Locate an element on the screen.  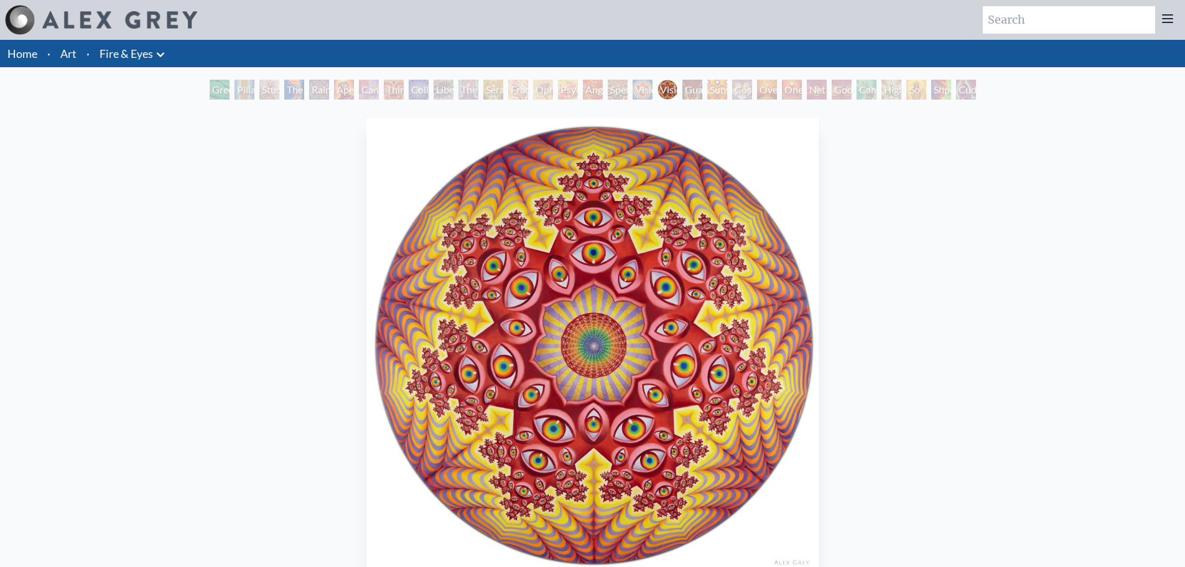
div: Pillar of Awareness is located at coordinates (244, 90).